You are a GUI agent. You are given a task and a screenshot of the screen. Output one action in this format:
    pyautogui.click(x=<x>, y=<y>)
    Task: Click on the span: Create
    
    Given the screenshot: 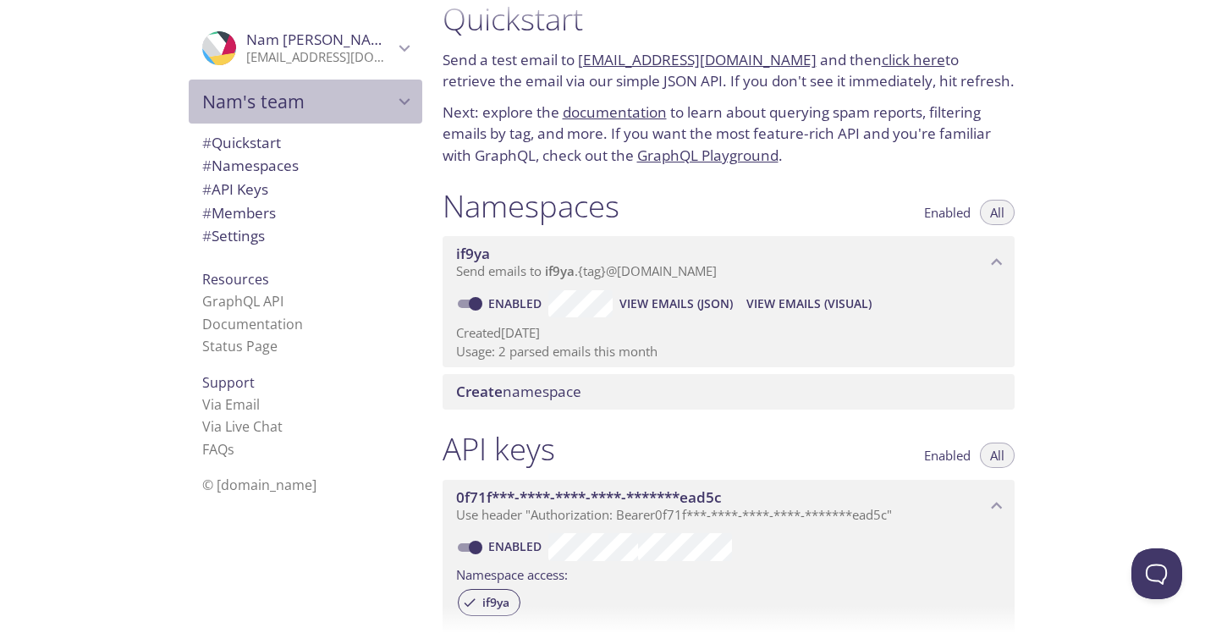 What is the action you would take?
    pyautogui.click(x=479, y=391)
    